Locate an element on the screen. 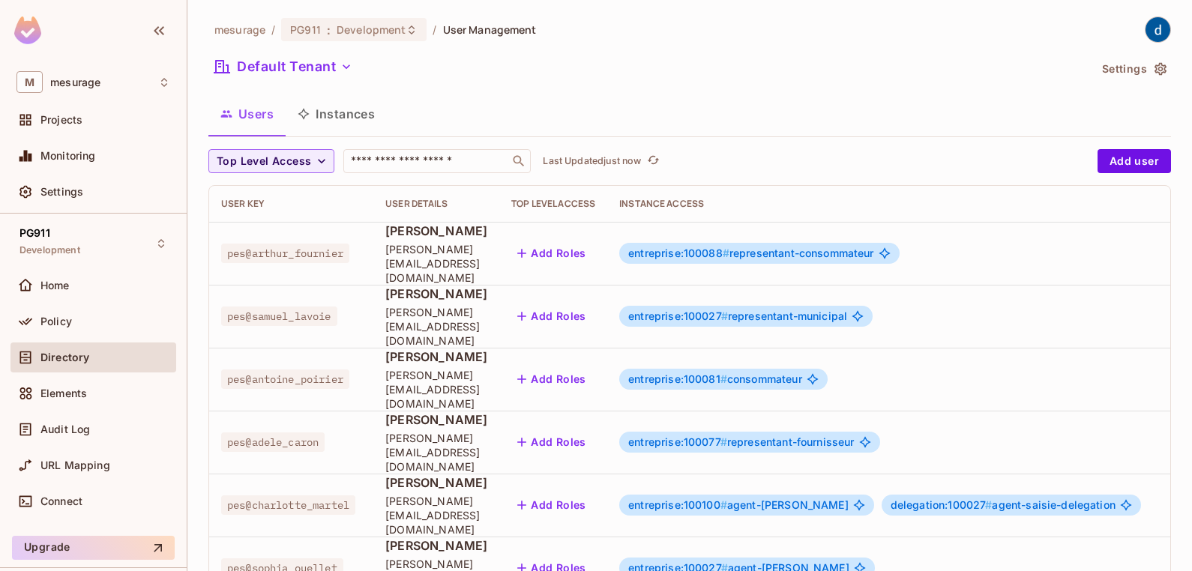 This screenshot has width=1192, height=571. span: Top Level Access is located at coordinates (264, 161).